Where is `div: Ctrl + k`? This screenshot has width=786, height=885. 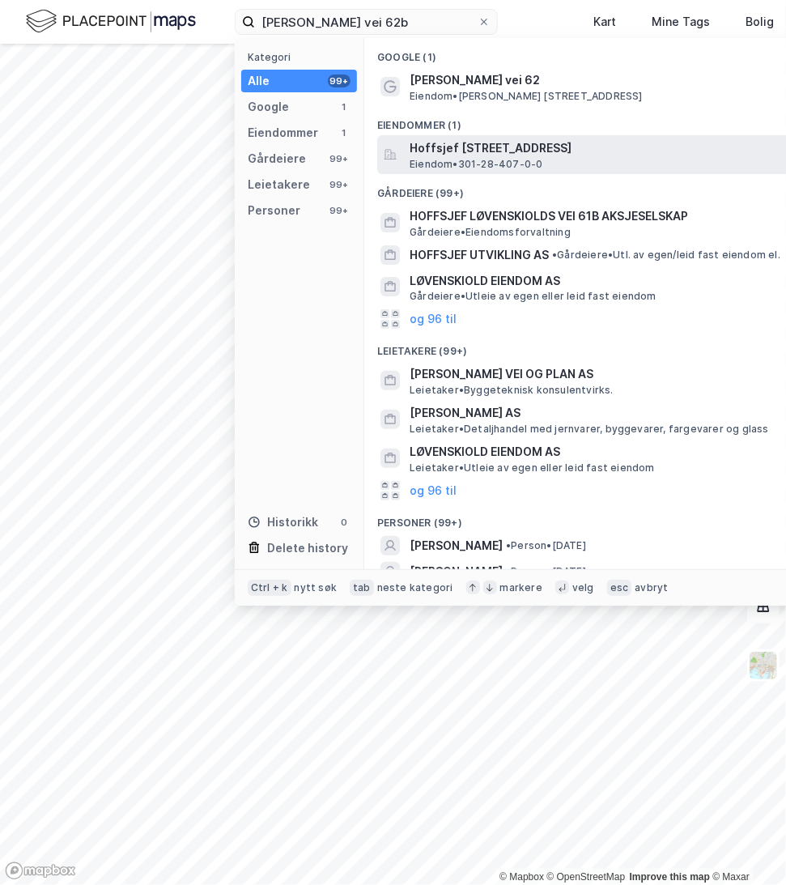
div: Ctrl + k is located at coordinates (270, 588).